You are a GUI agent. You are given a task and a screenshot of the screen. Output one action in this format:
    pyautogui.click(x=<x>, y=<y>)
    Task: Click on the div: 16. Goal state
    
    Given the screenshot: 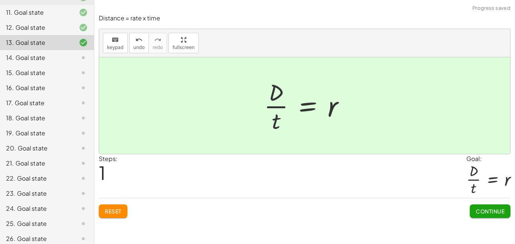 What is the action you would take?
    pyautogui.click(x=36, y=88)
    